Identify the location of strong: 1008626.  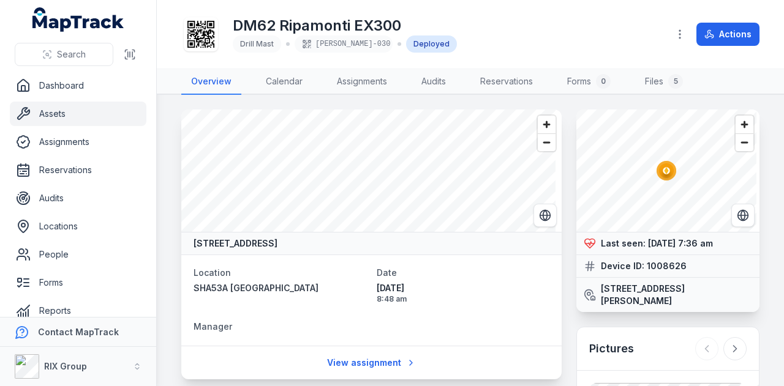
(666, 266).